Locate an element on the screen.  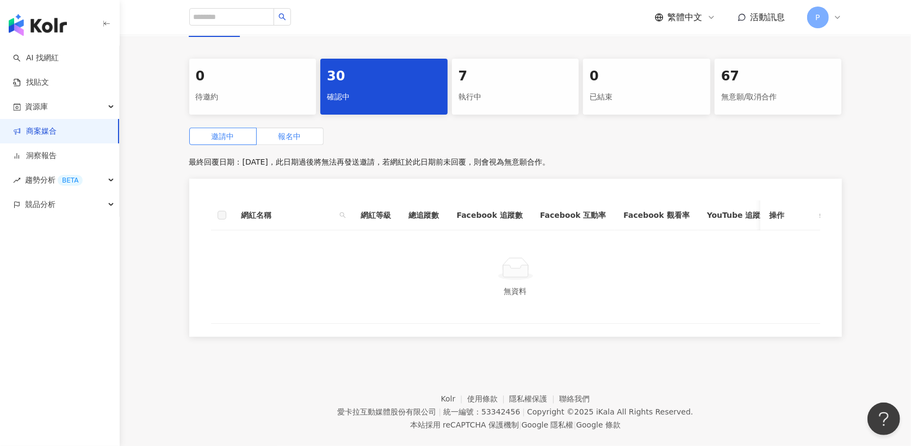
div: 統一編號：53342456 is located at coordinates (481, 412).